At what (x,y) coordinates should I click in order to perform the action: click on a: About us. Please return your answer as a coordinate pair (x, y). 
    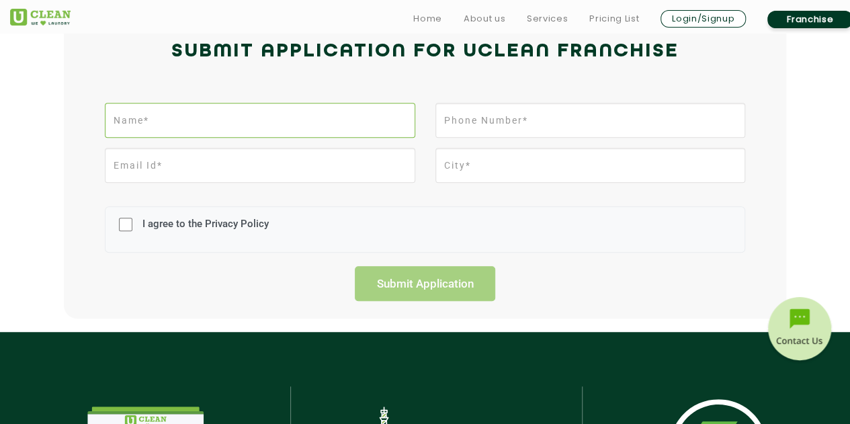
    Looking at the image, I should click on (485, 19).